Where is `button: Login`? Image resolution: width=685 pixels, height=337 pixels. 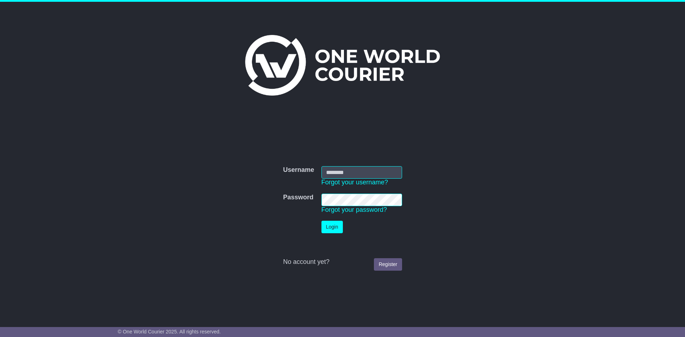
button: Login is located at coordinates (332, 227).